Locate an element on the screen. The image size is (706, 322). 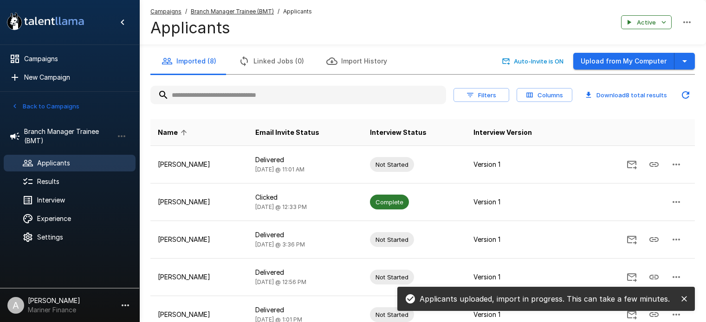
u: Branch Manager Trainee (BMT) is located at coordinates (232, 11).